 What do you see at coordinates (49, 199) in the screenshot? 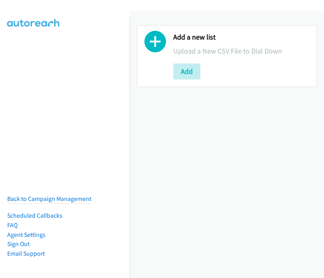
I see `a: Back to Campaign Management` at bounding box center [49, 199].